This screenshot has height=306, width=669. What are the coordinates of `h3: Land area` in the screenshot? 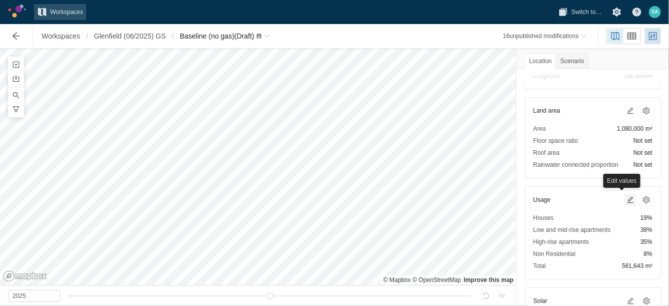 It's located at (547, 111).